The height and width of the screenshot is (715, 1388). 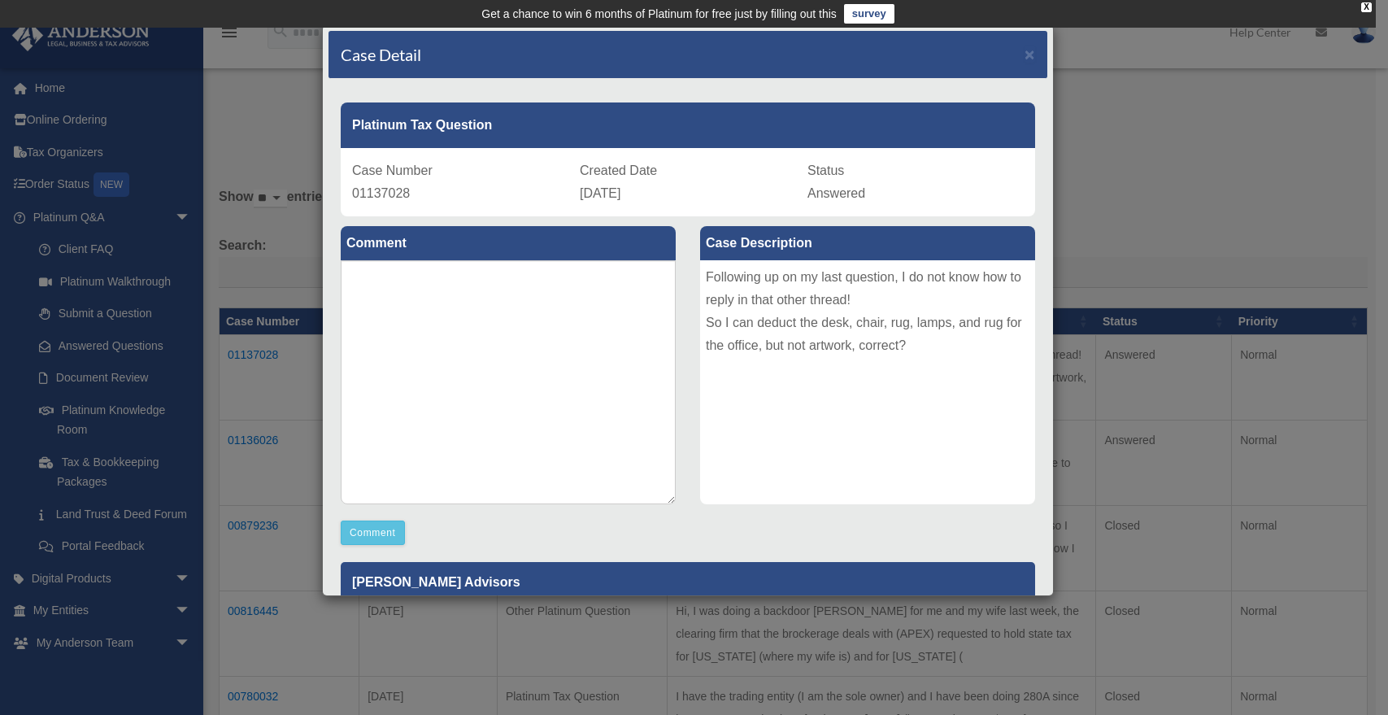 What do you see at coordinates (867, 382) in the screenshot?
I see `div: Following up on my last question, I do not know how to reply in that other thread! So I can deduc...` at bounding box center [867, 382].